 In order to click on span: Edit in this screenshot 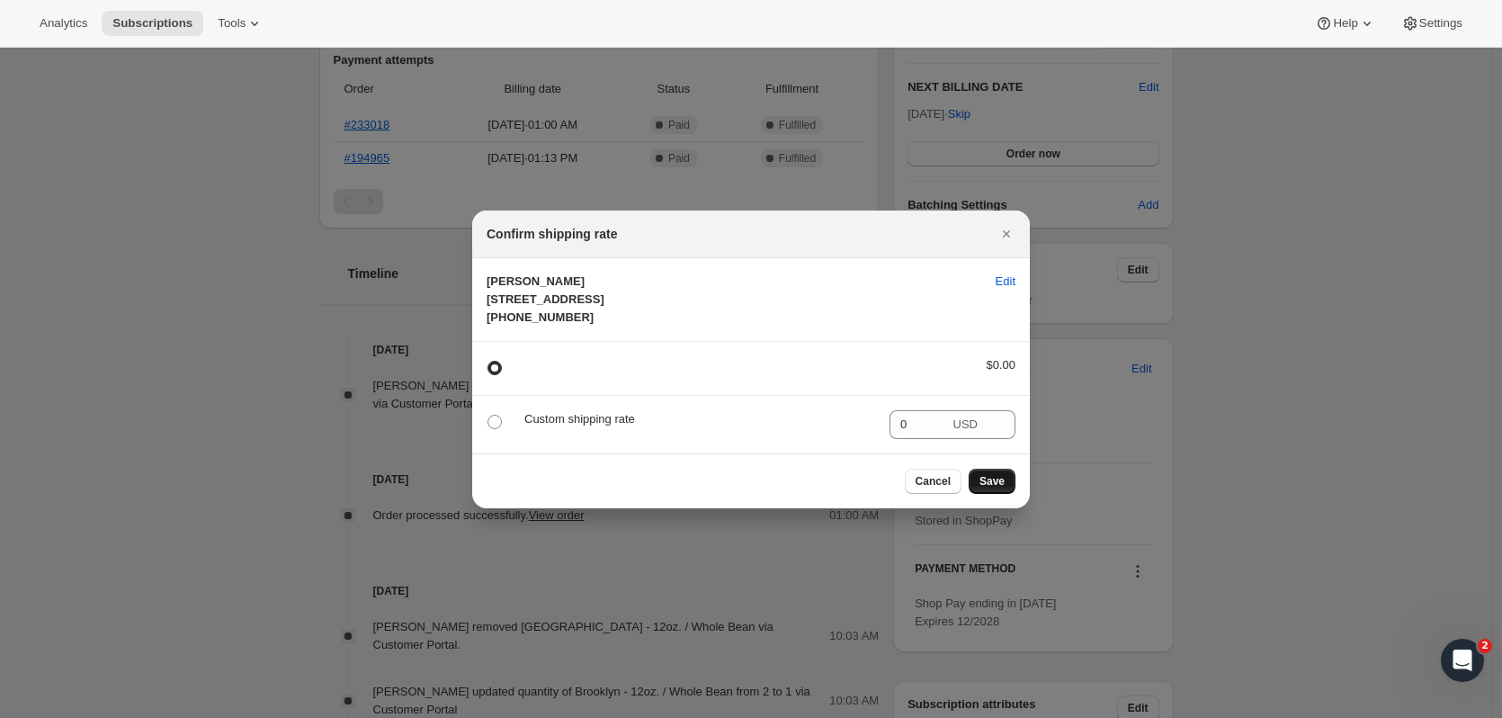, I will do `click(1006, 282)`.